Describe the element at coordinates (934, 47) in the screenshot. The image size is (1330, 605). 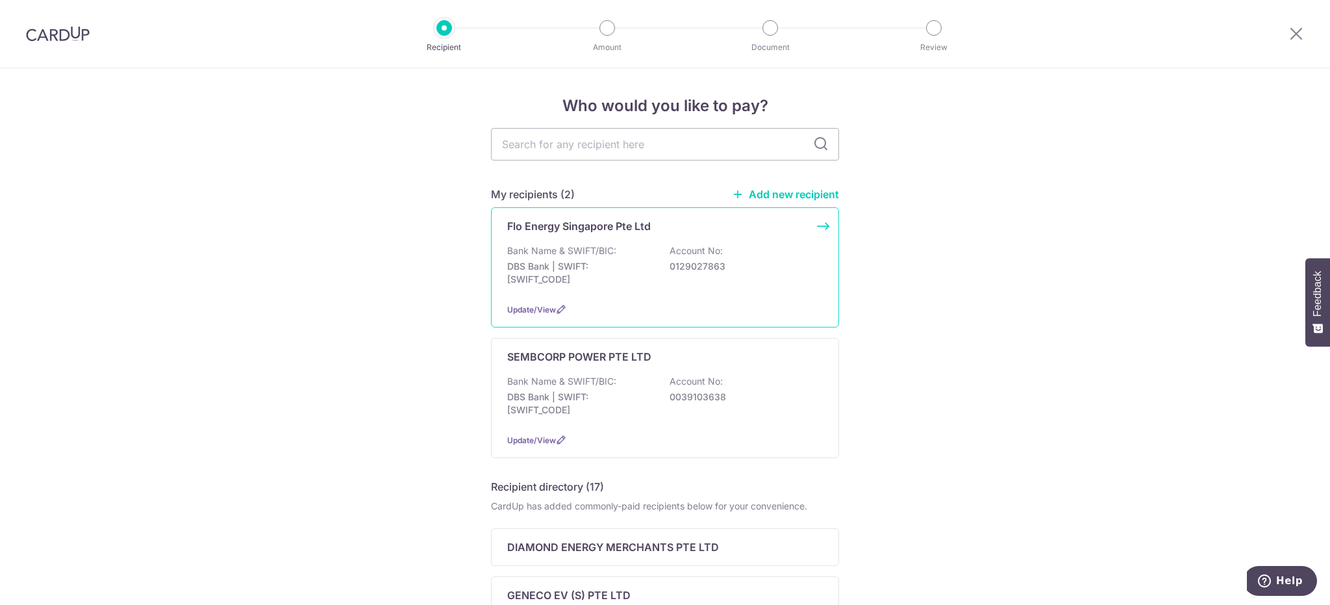
I see `p: Review` at that location.